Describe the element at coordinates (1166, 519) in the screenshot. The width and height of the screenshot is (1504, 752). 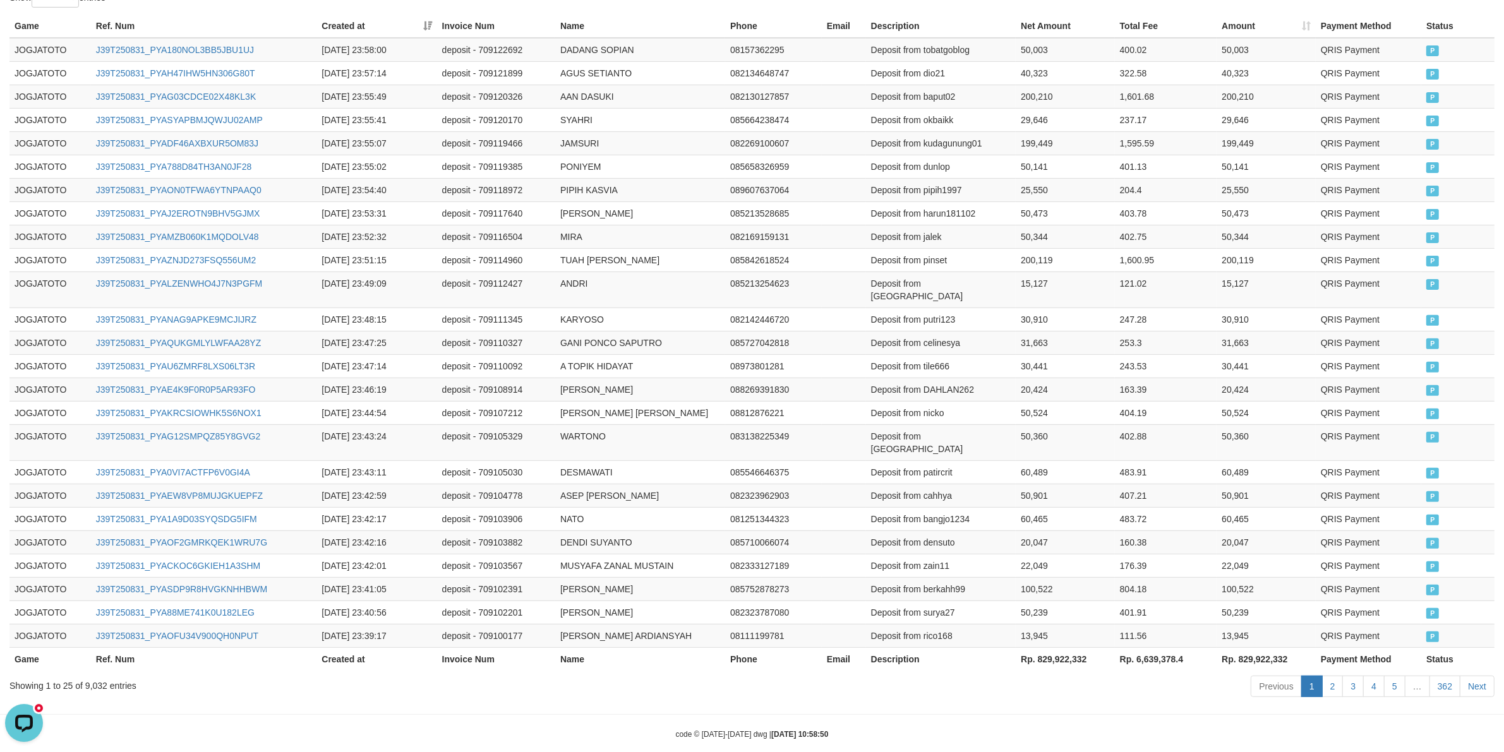
I see `td: 483.72` at that location.